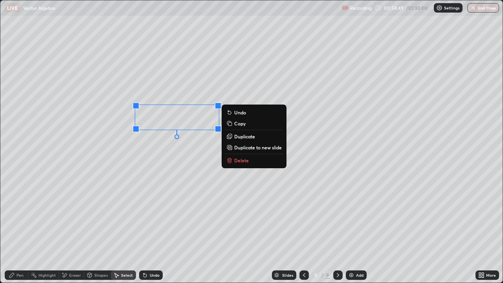 Image resolution: width=503 pixels, height=283 pixels. I want to click on p: Recording, so click(361, 8).